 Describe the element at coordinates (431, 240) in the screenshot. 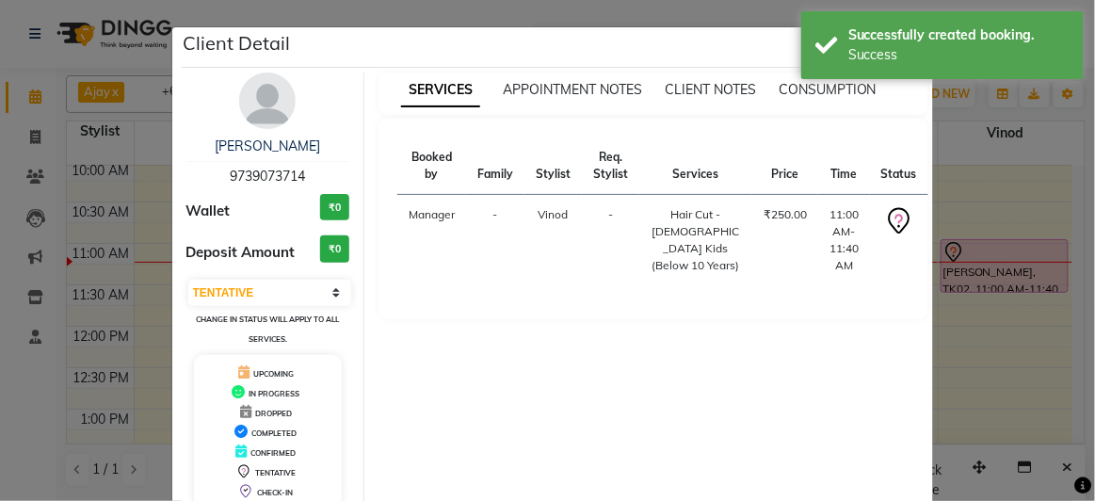

I see `td: Manager` at that location.